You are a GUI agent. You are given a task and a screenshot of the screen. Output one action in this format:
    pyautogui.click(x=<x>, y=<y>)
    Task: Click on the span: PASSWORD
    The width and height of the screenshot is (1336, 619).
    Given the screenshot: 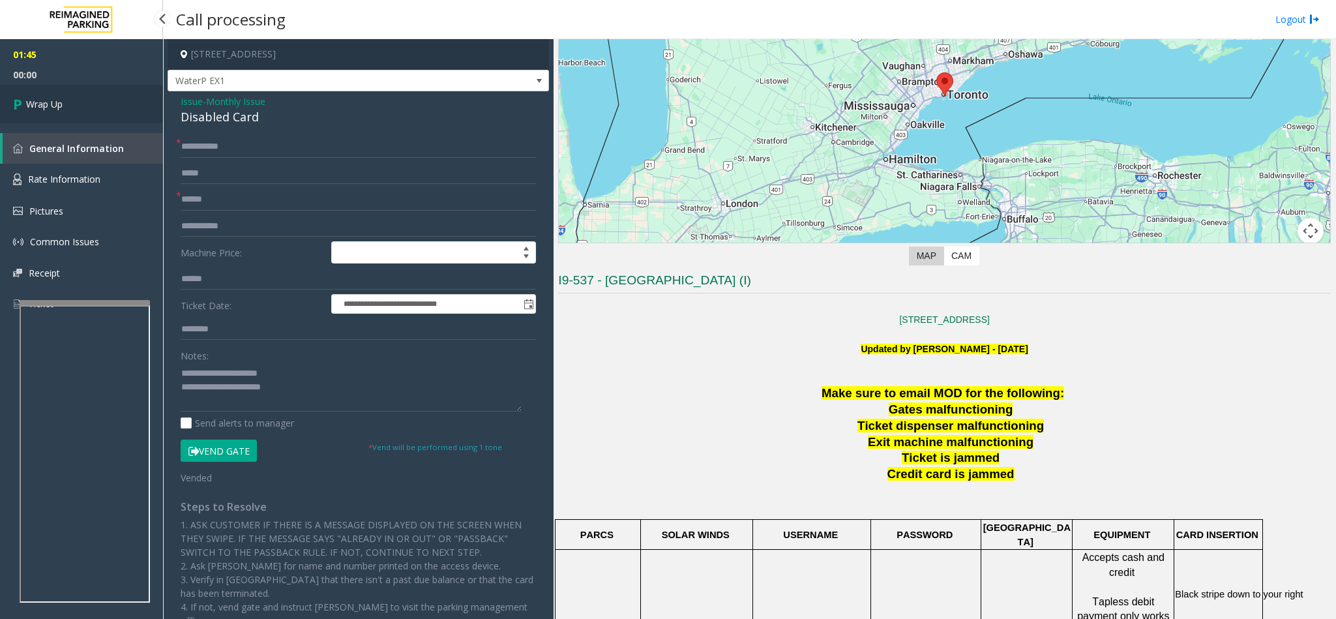 What is the action you would take?
    pyautogui.click(x=924, y=534)
    